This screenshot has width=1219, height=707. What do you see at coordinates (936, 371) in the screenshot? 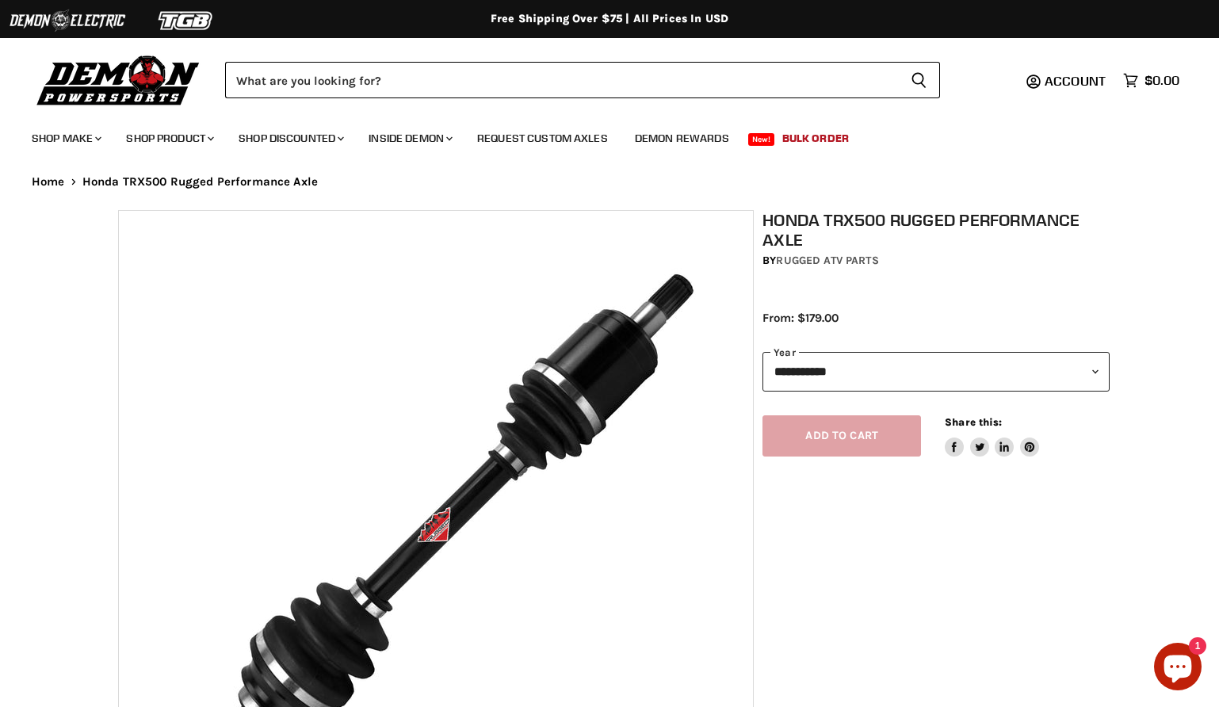
I see `select: year` at bounding box center [936, 371].